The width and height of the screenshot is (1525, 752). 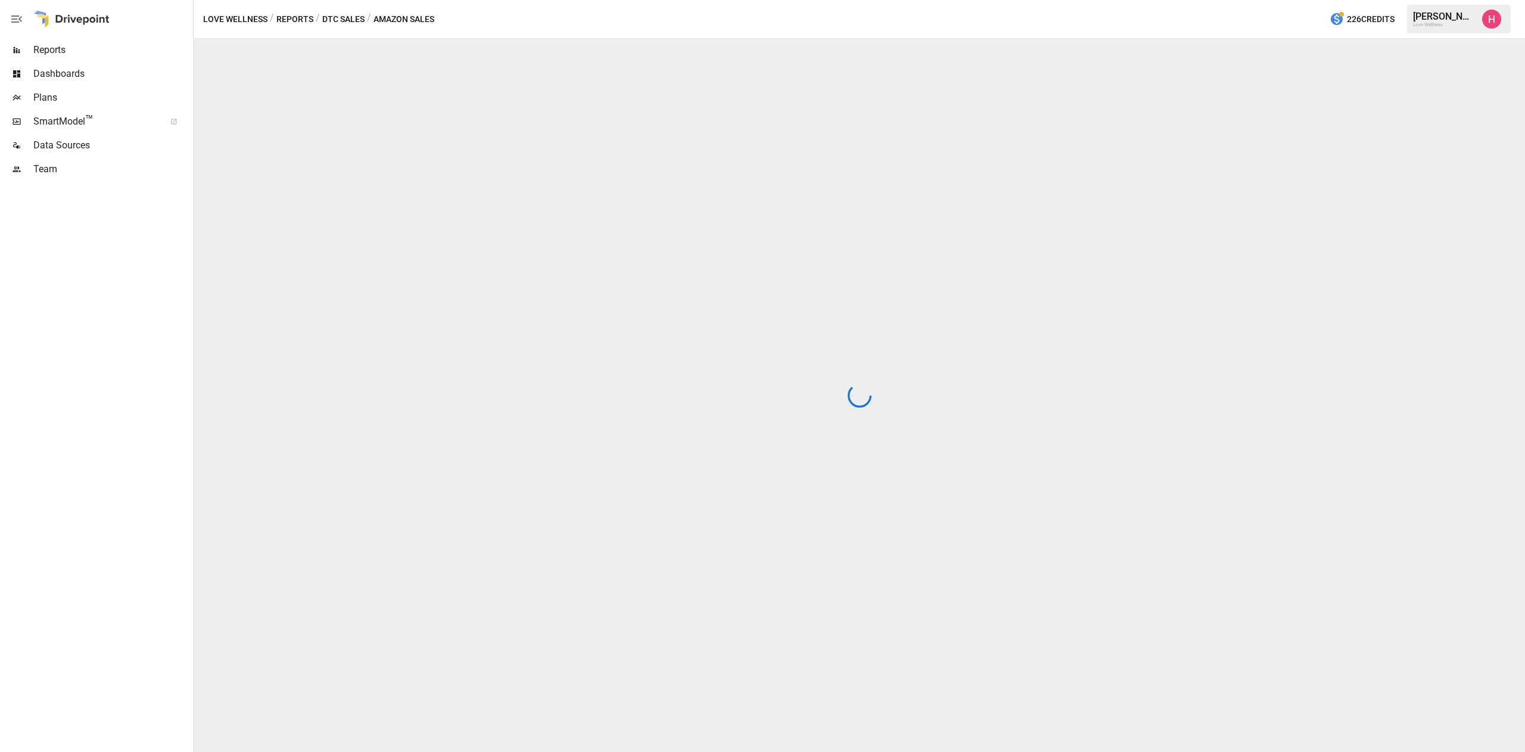 What do you see at coordinates (343, 19) in the screenshot?
I see `button: DTC Sales` at bounding box center [343, 19].